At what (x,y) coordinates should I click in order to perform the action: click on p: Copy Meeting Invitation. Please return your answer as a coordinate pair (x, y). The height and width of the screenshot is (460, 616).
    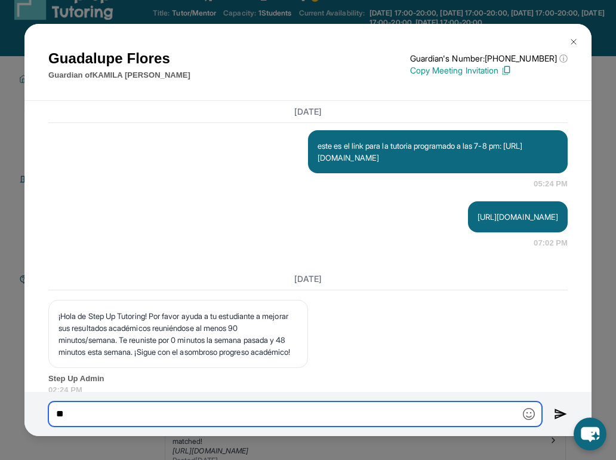
    Looking at the image, I should click on (489, 70).